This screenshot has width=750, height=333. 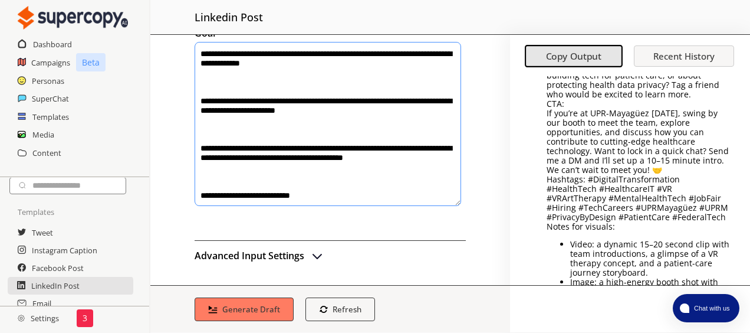 I want to click on a: Email, so click(x=42, y=303).